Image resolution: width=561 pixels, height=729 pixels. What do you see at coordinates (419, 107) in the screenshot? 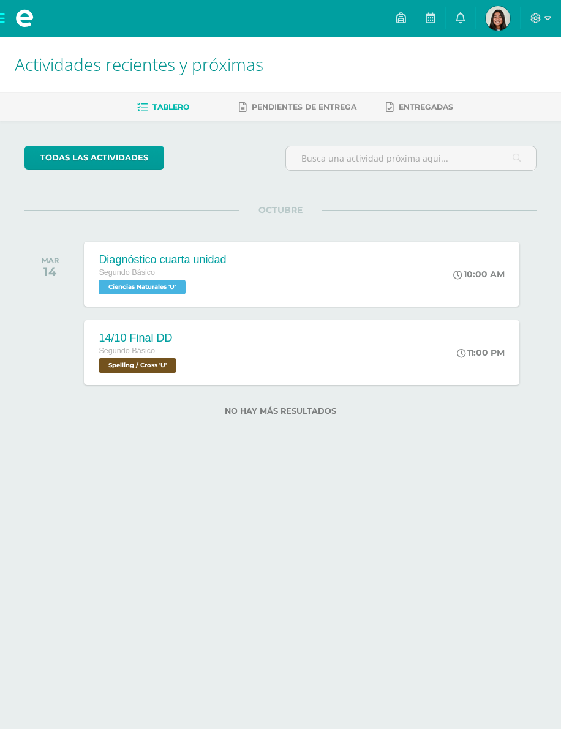
I see `a: Entregadas` at bounding box center [419, 107].